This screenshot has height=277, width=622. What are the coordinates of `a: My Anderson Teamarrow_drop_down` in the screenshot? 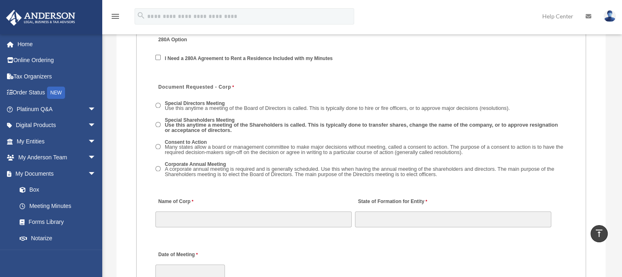 It's located at (57, 158).